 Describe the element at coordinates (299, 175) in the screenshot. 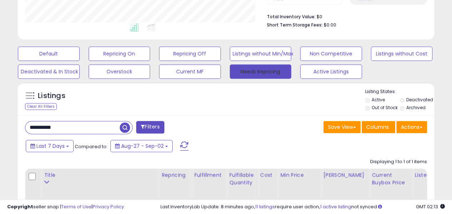

I see `div: Min Price` at that location.